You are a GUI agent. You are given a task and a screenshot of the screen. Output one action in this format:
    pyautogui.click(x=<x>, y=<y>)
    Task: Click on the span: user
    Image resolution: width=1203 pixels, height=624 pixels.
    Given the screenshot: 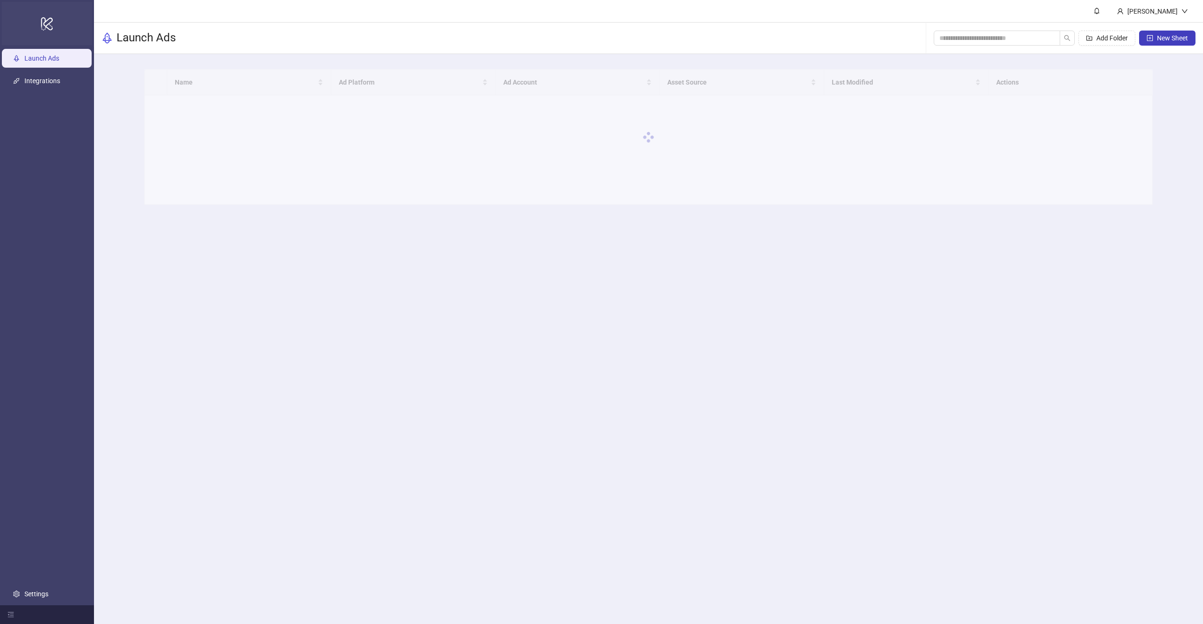 What is the action you would take?
    pyautogui.click(x=1120, y=11)
    